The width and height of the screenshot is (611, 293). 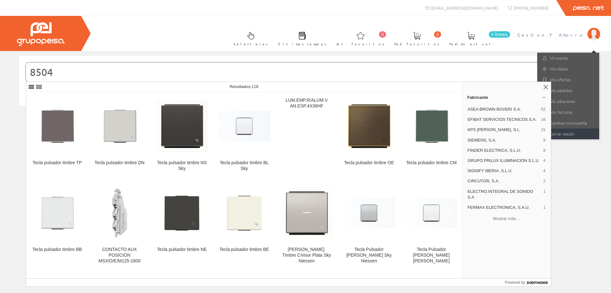 What do you see at coordinates (551, 35) in the screenshot?
I see `span: Gestion Y Ahorro` at bounding box center [551, 35].